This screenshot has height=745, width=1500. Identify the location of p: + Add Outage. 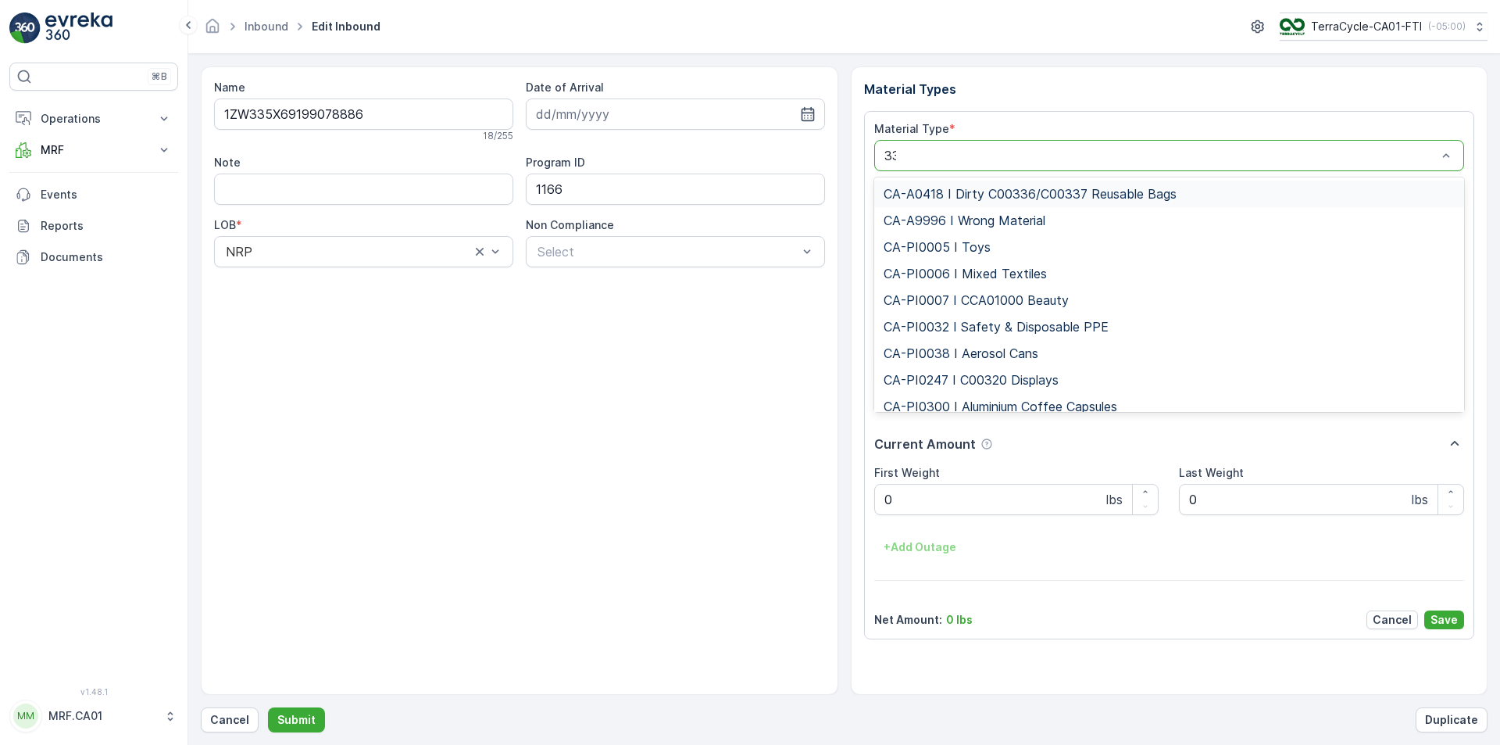
(920, 547).